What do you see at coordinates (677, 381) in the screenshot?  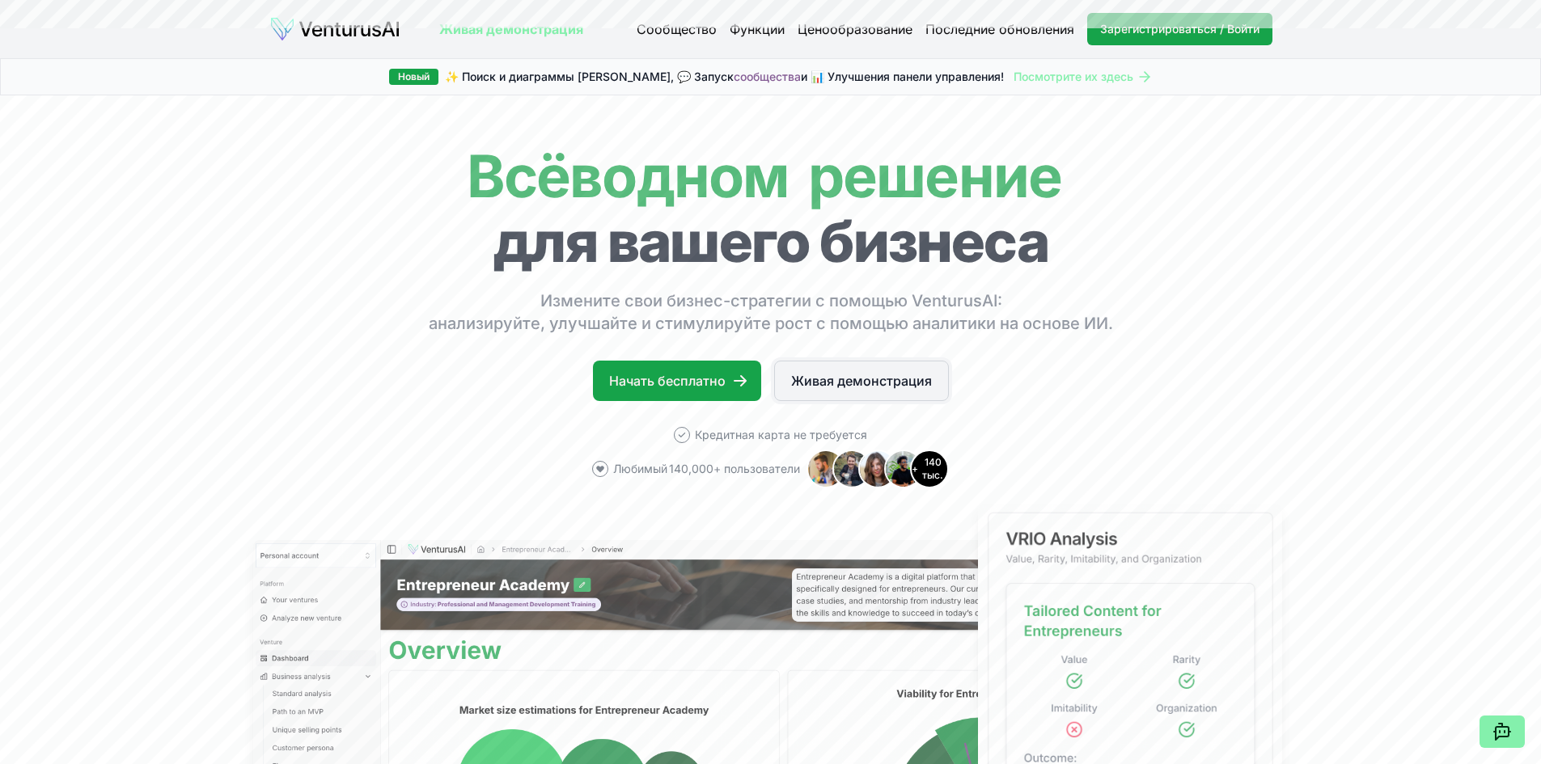 I see `a: Начать бесплатно` at bounding box center [677, 381].